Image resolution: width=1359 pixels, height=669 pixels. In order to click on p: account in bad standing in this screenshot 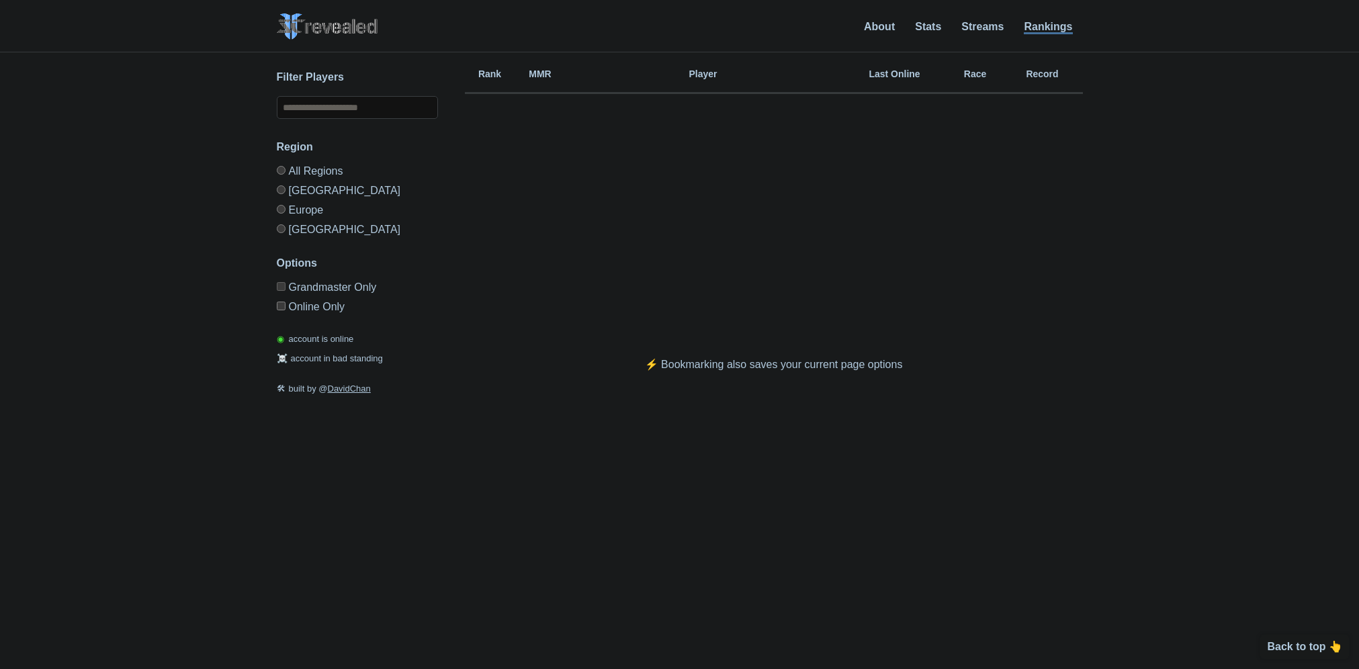, I will do `click(330, 359)`.